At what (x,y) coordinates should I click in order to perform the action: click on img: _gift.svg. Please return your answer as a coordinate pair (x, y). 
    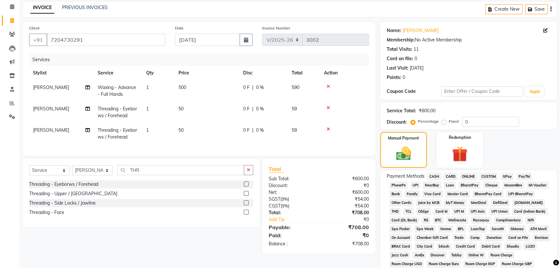
    Looking at the image, I should click on (460, 154).